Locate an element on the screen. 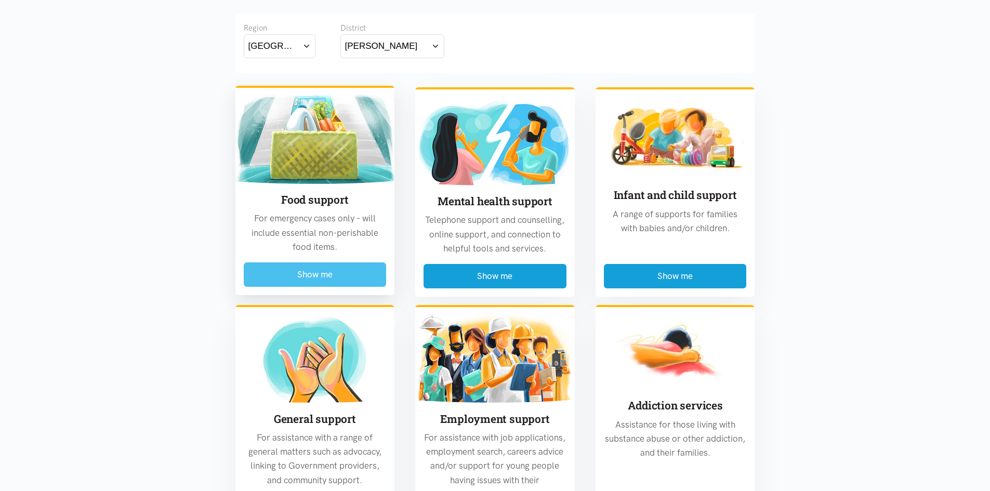 The height and width of the screenshot is (491, 990). h3: Mental health support is located at coordinates (495, 201).